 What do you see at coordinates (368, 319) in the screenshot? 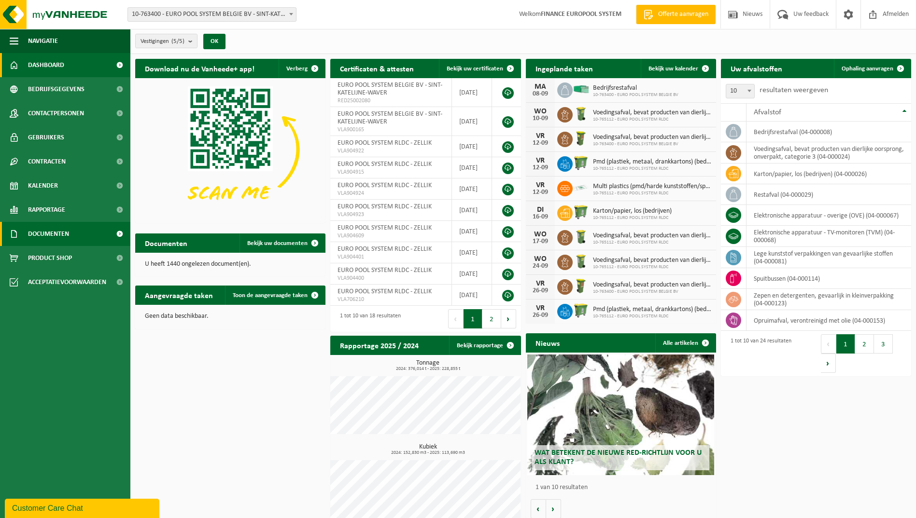
I see `div: 1 tot 10 van 18 resultaten` at bounding box center [368, 319].